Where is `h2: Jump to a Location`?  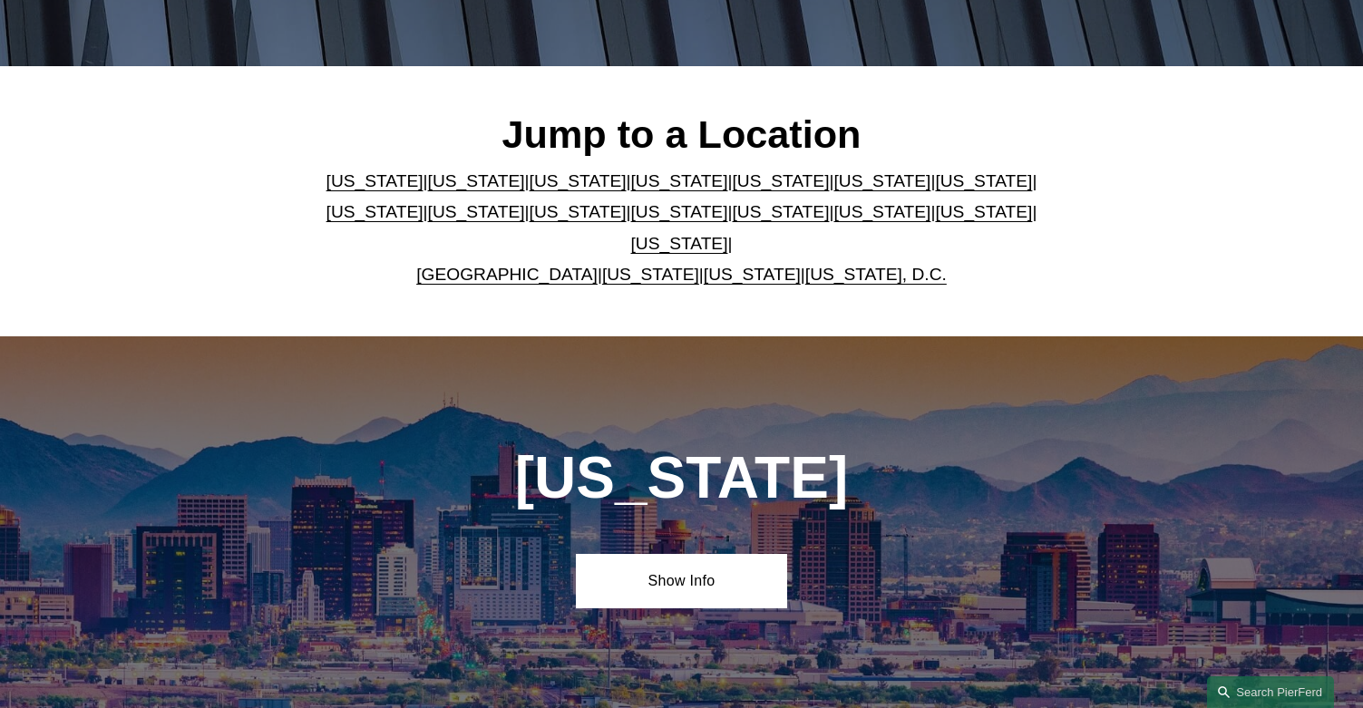
h2: Jump to a Location is located at coordinates (681, 134).